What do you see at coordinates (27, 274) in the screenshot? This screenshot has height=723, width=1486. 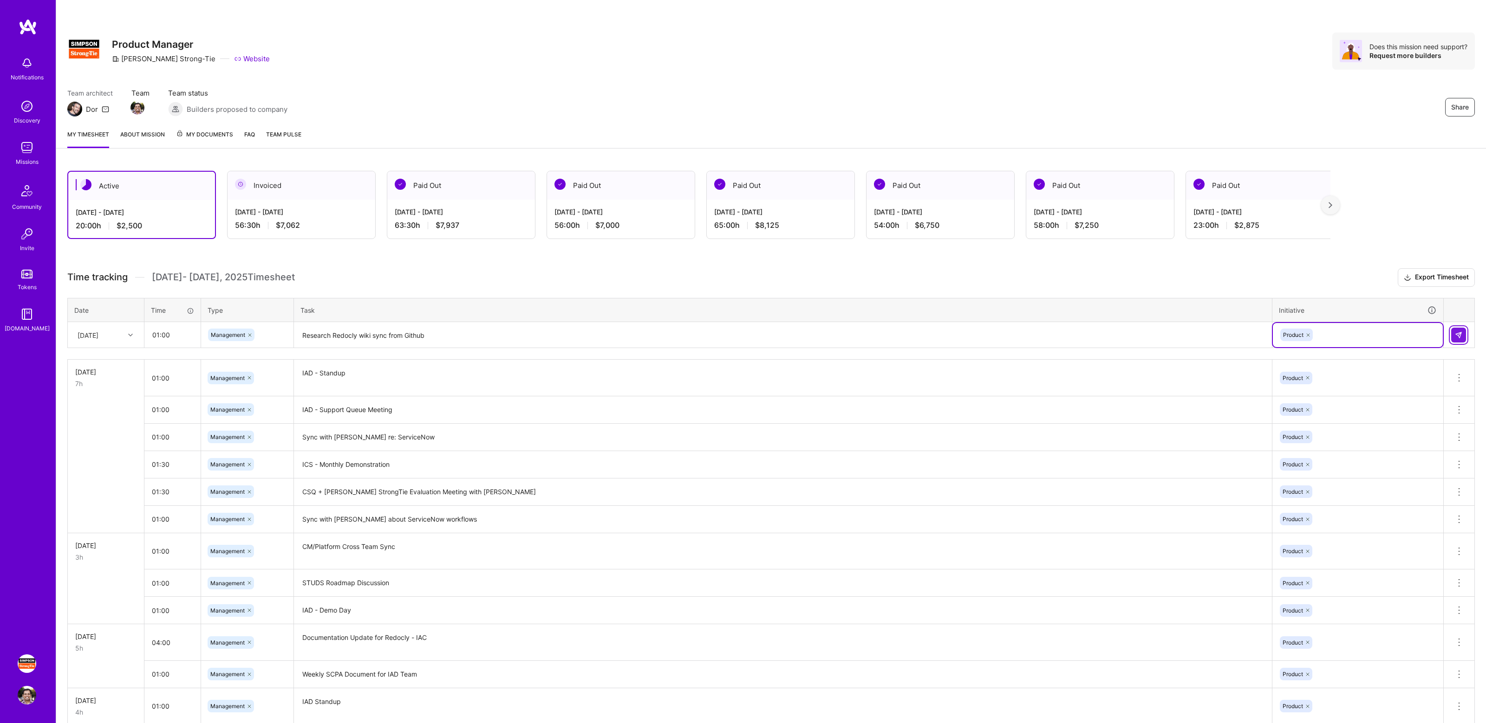 I see `img: tokens` at bounding box center [27, 274].